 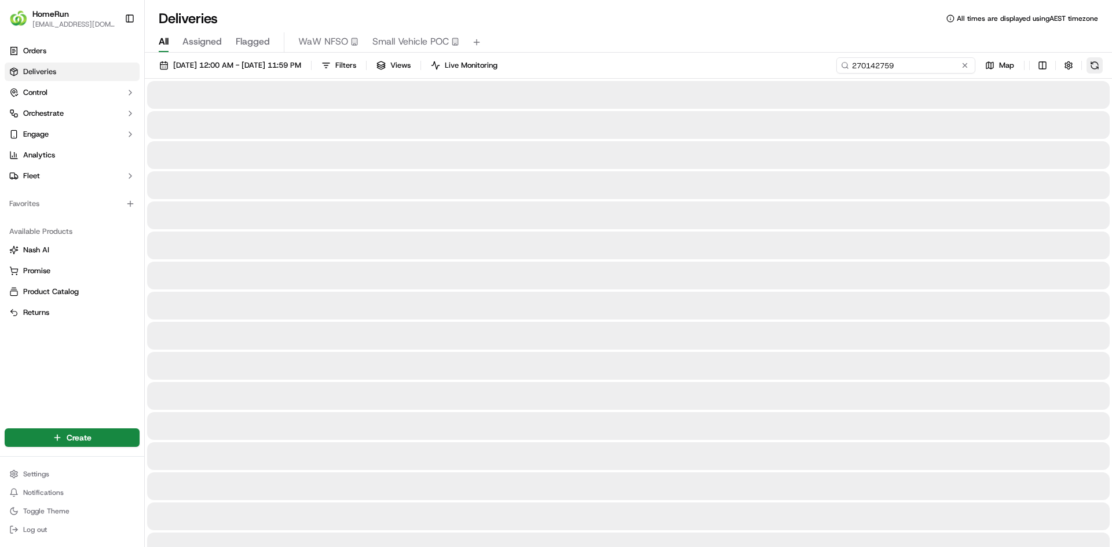 What do you see at coordinates (72, 474) in the screenshot?
I see `button: Settings` at bounding box center [72, 474].